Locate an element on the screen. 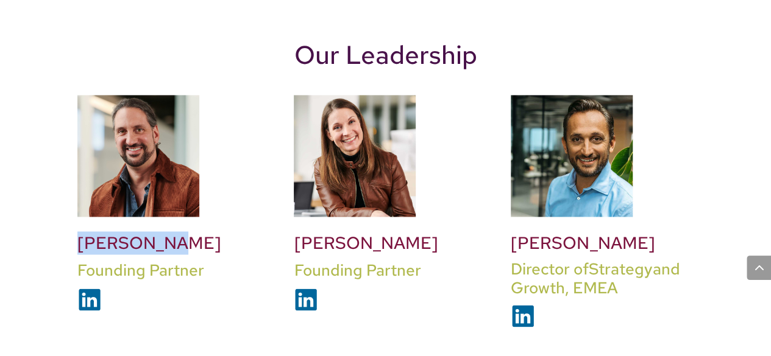  span: Strategy is located at coordinates (620, 269).